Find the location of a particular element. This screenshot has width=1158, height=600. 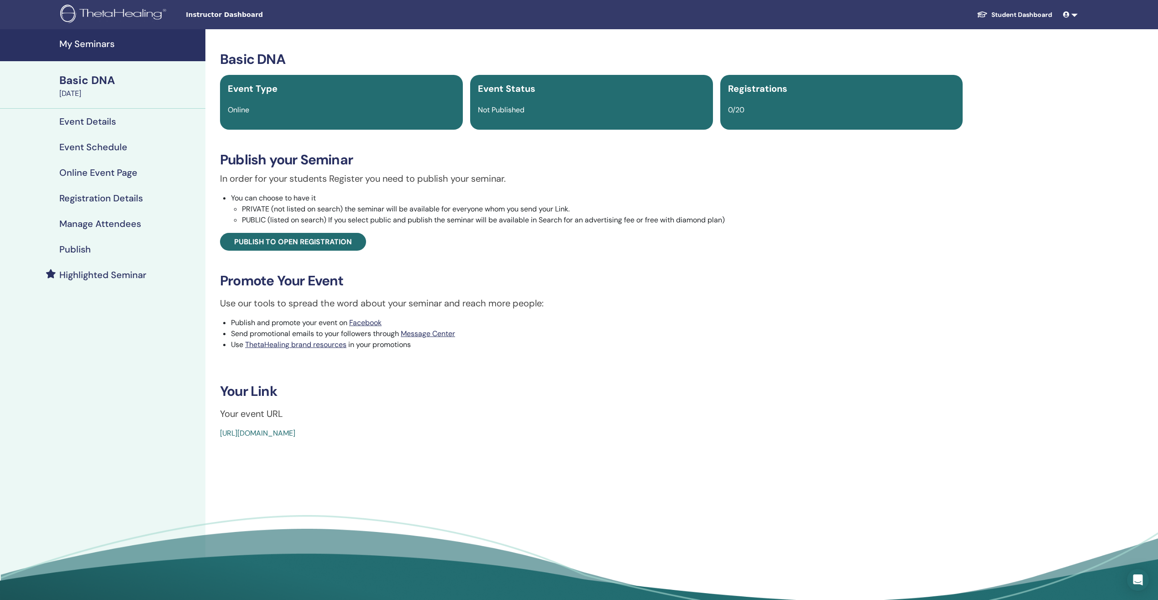

a: Message Center is located at coordinates (428, 333).